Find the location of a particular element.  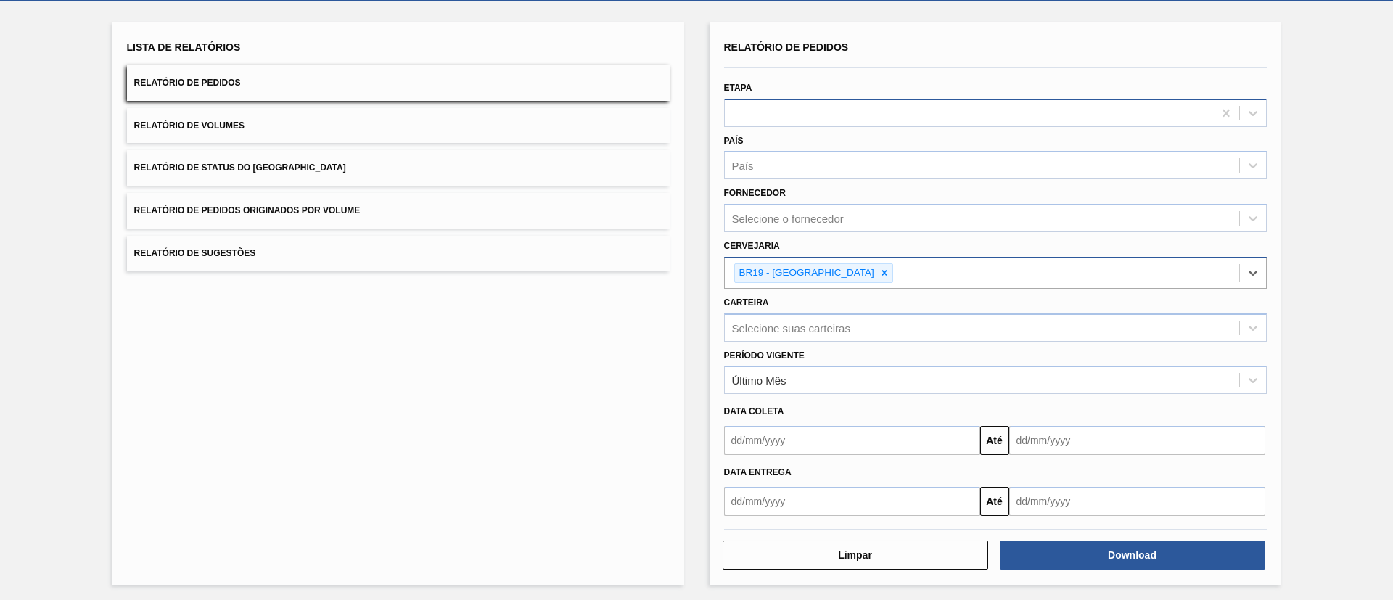

button: Relatório de Sugestões is located at coordinates (398, 253).